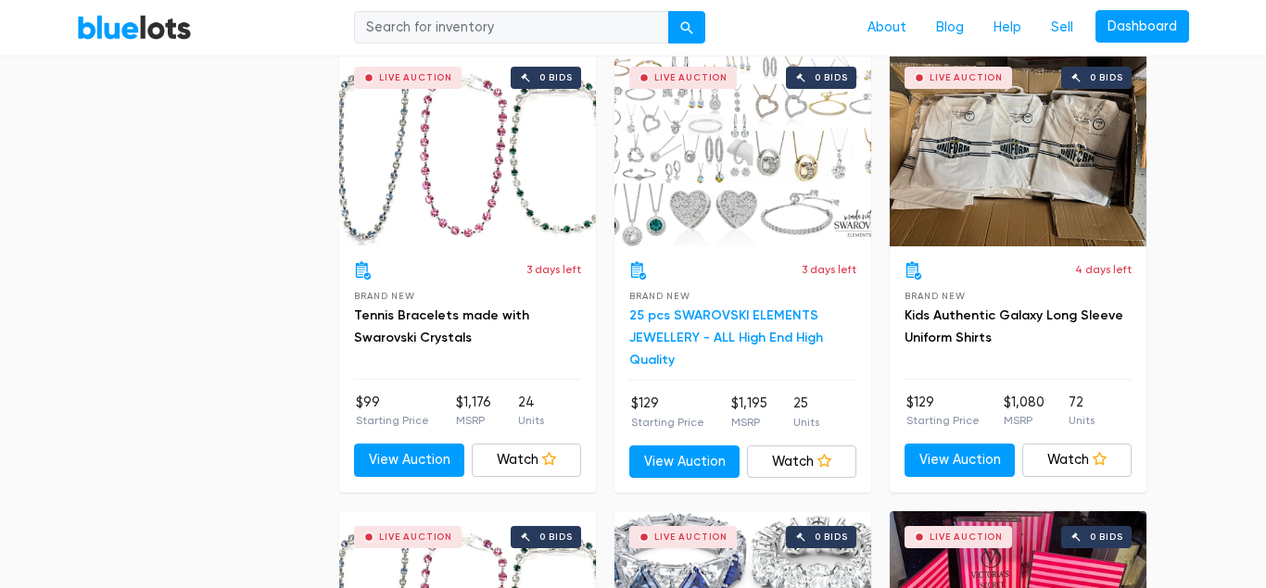 This screenshot has height=588, width=1266. Describe the element at coordinates (887, 28) in the screenshot. I see `a: About` at that location.